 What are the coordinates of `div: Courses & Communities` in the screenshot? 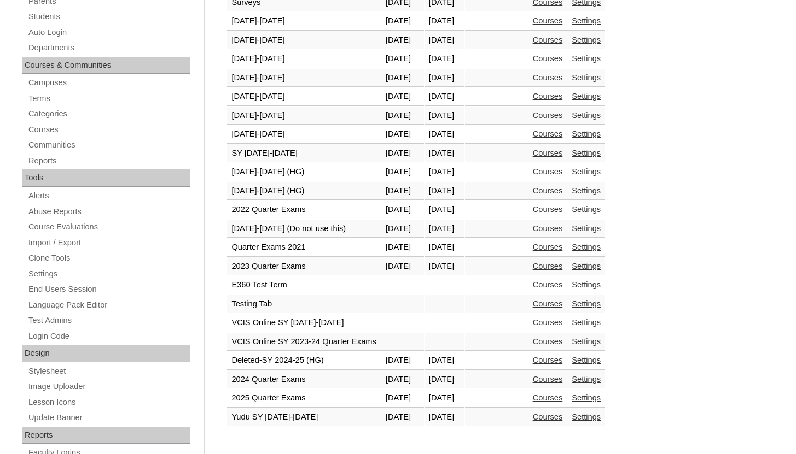 It's located at (106, 66).